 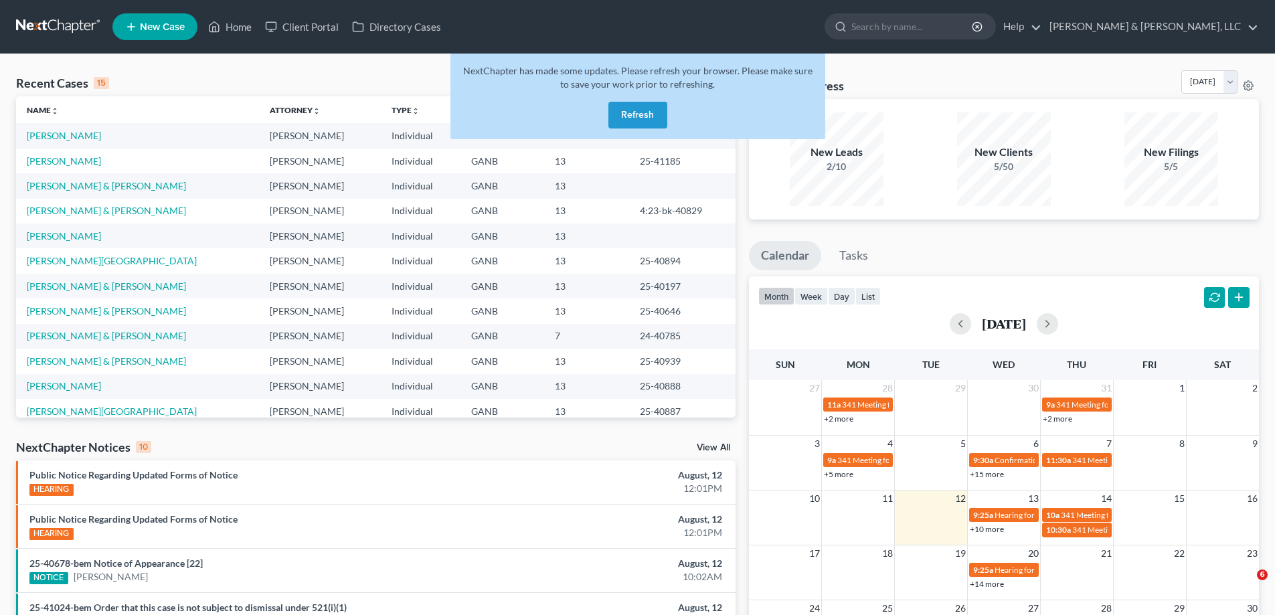 I want to click on span: 5, so click(x=963, y=444).